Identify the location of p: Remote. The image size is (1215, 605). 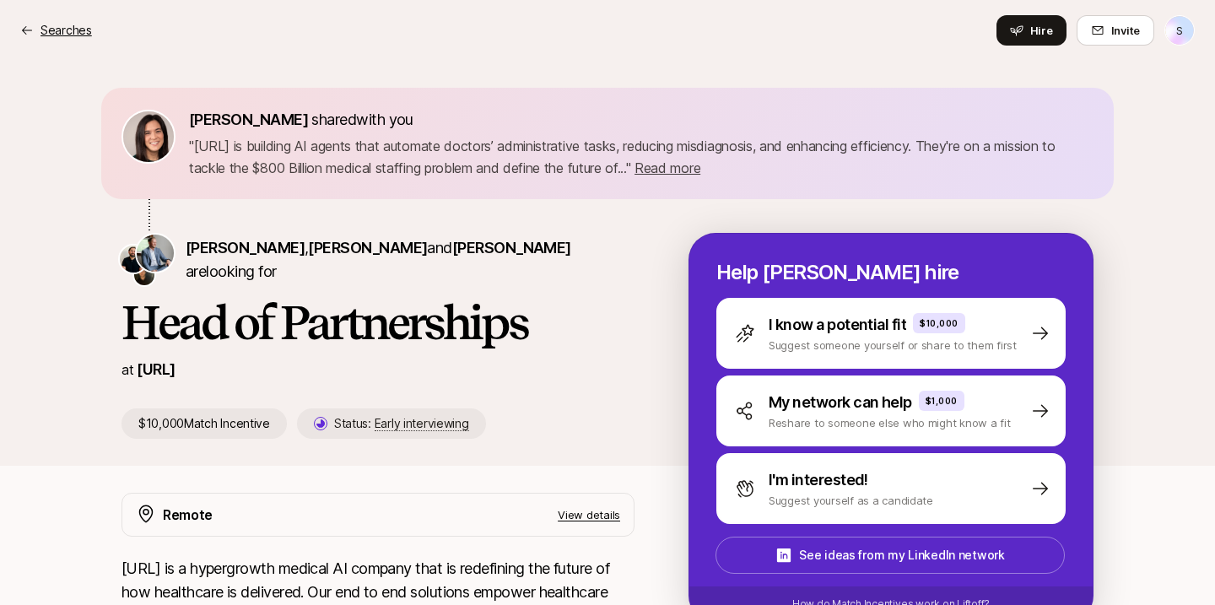
(187, 515).